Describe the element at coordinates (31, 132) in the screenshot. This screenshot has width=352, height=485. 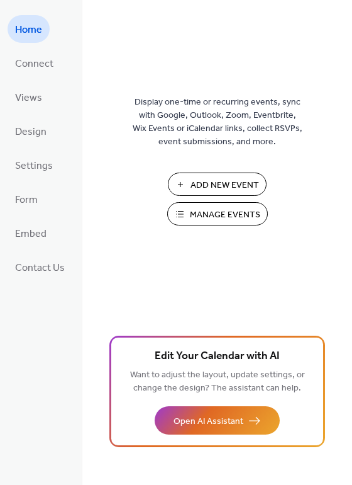
I see `span: Design` at that location.